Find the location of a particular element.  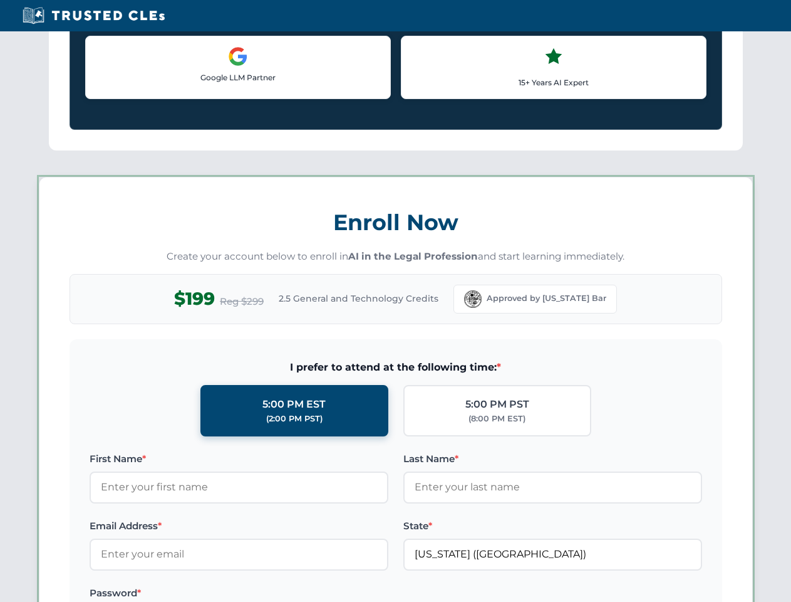

span: Reg $299 is located at coordinates (242, 301).